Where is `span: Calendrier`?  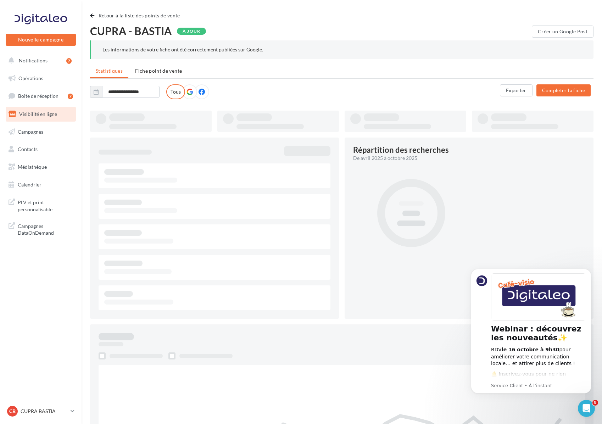
span: Calendrier is located at coordinates (29, 184).